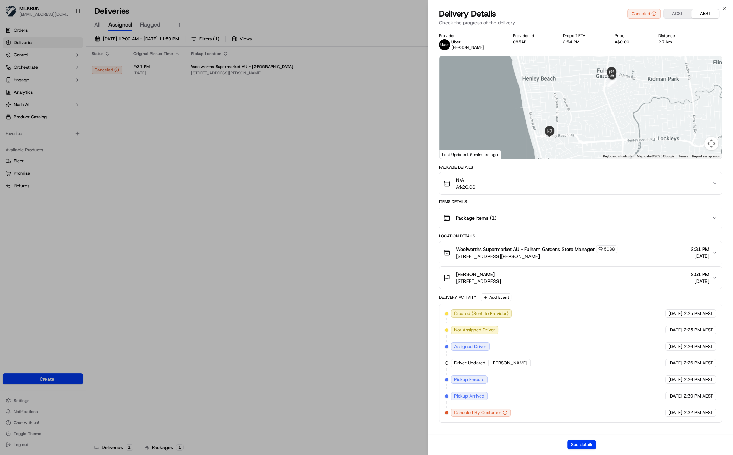 The image size is (733, 455). Describe the element at coordinates (706, 156) in the screenshot. I see `a: Report a map error` at that location.